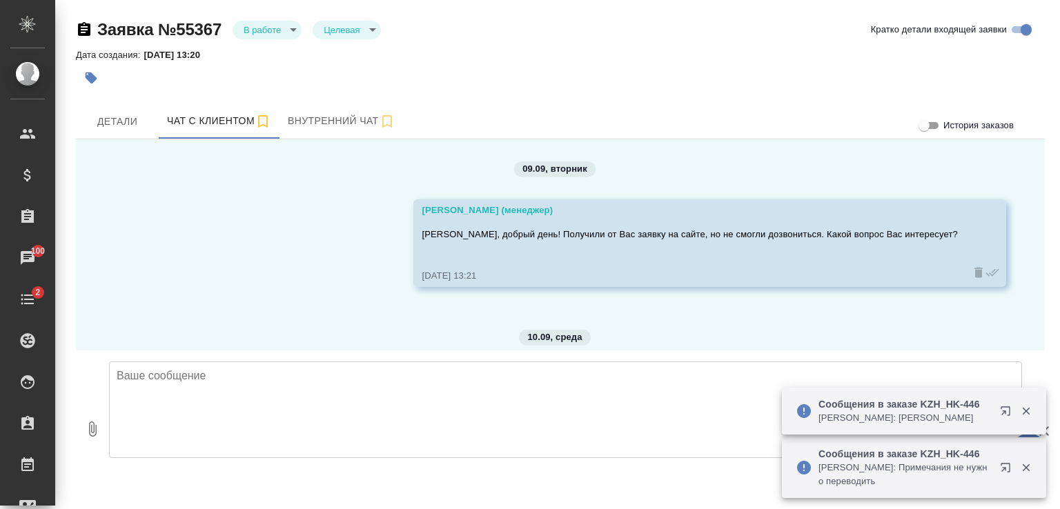 Image resolution: width=1060 pixels, height=509 pixels. Describe the element at coordinates (978, 126) in the screenshot. I see `span: История заказов` at that location.